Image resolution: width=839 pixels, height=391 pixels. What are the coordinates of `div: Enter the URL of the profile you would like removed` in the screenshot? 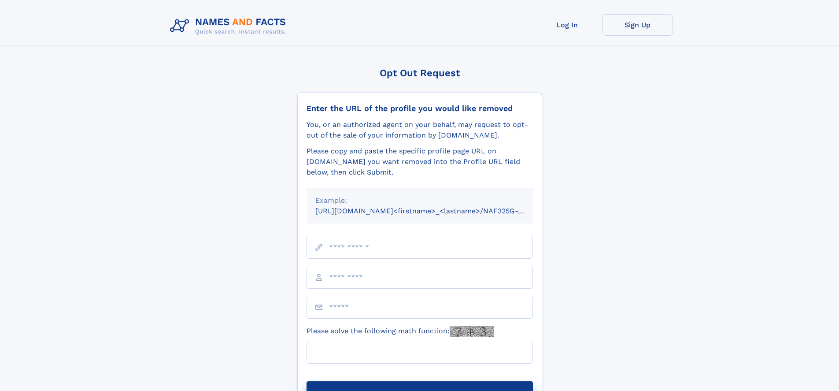 It's located at (420, 108).